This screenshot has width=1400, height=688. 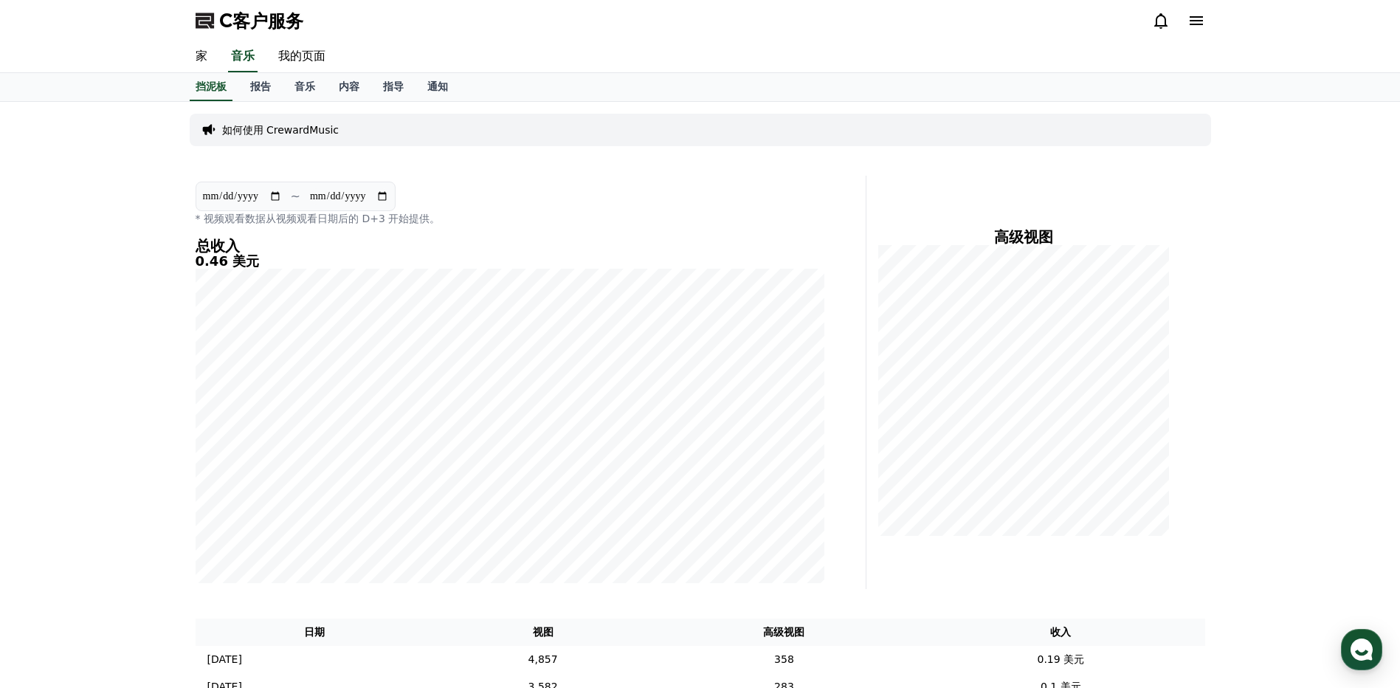 I want to click on th: 高级视图, so click(x=784, y=632).